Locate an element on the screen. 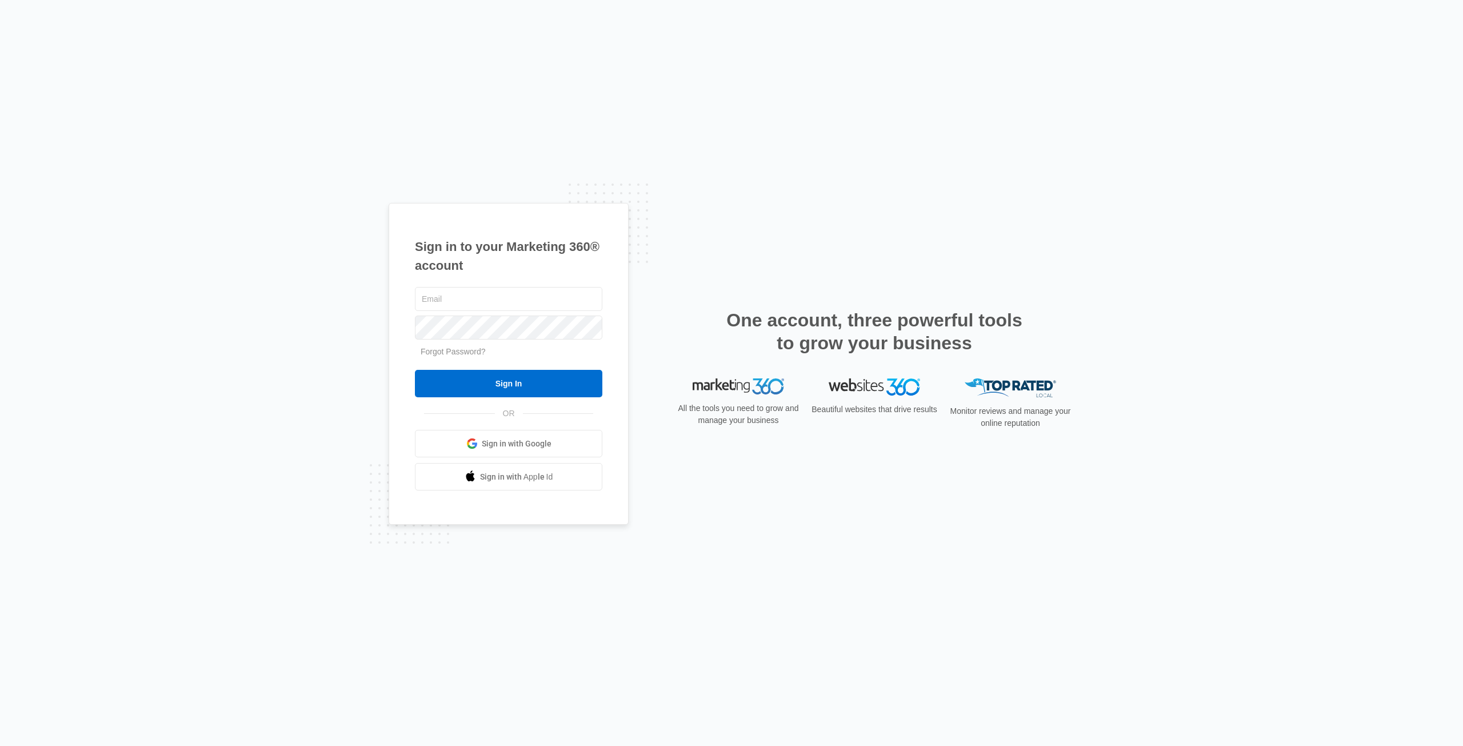  span: Sign in with Apple Id is located at coordinates (517, 477).